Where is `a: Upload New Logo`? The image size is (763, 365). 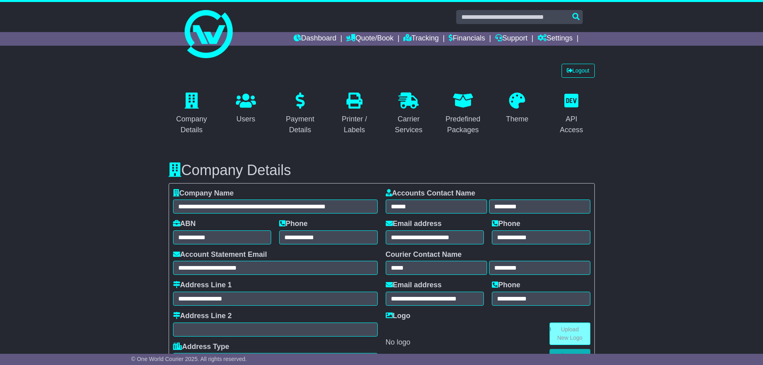 a: Upload New Logo is located at coordinates (570, 334).